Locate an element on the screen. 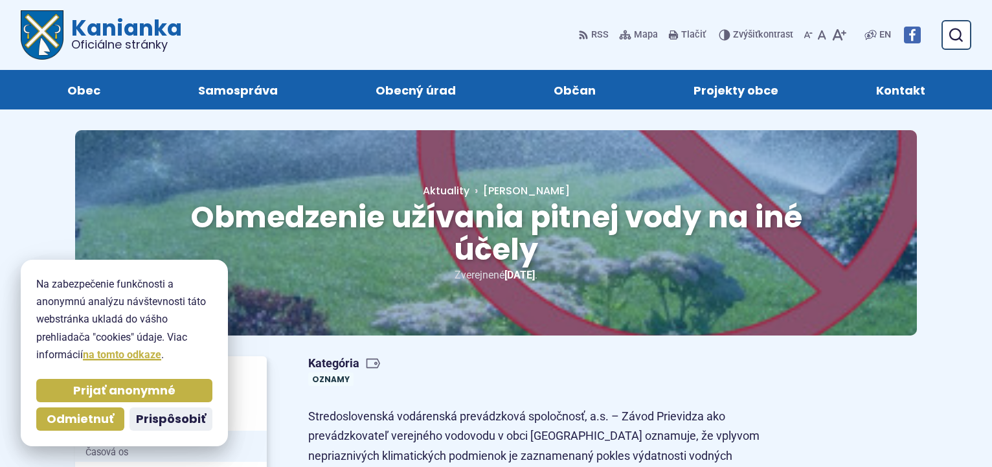 This screenshot has height=467, width=992. a: Kontakt is located at coordinates (900, 89).